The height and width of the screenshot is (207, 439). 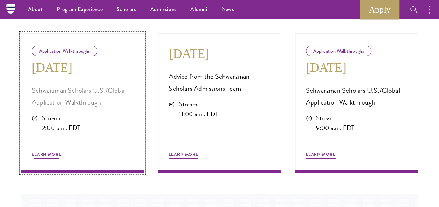 What do you see at coordinates (61, 128) in the screenshot?
I see `div: 2:00 p.m. EDT` at bounding box center [61, 128].